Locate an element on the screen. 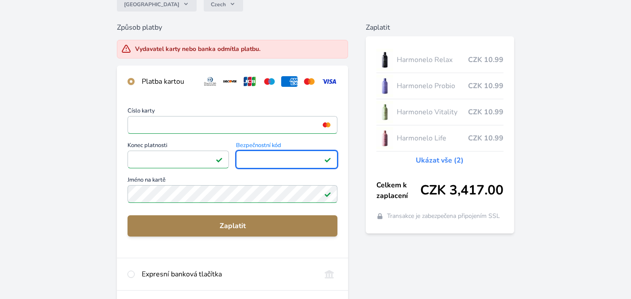 The image size is (631, 299). img: CLEAN_PROBIO_se_stinem_x-lo.jpg is located at coordinates (385, 86).